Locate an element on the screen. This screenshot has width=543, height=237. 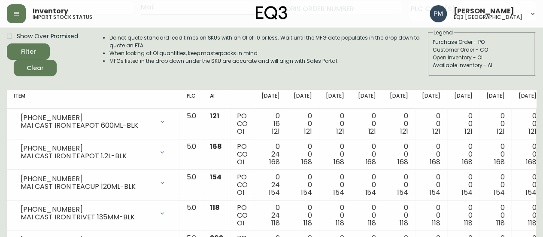
th: AI is located at coordinates (217, 99).